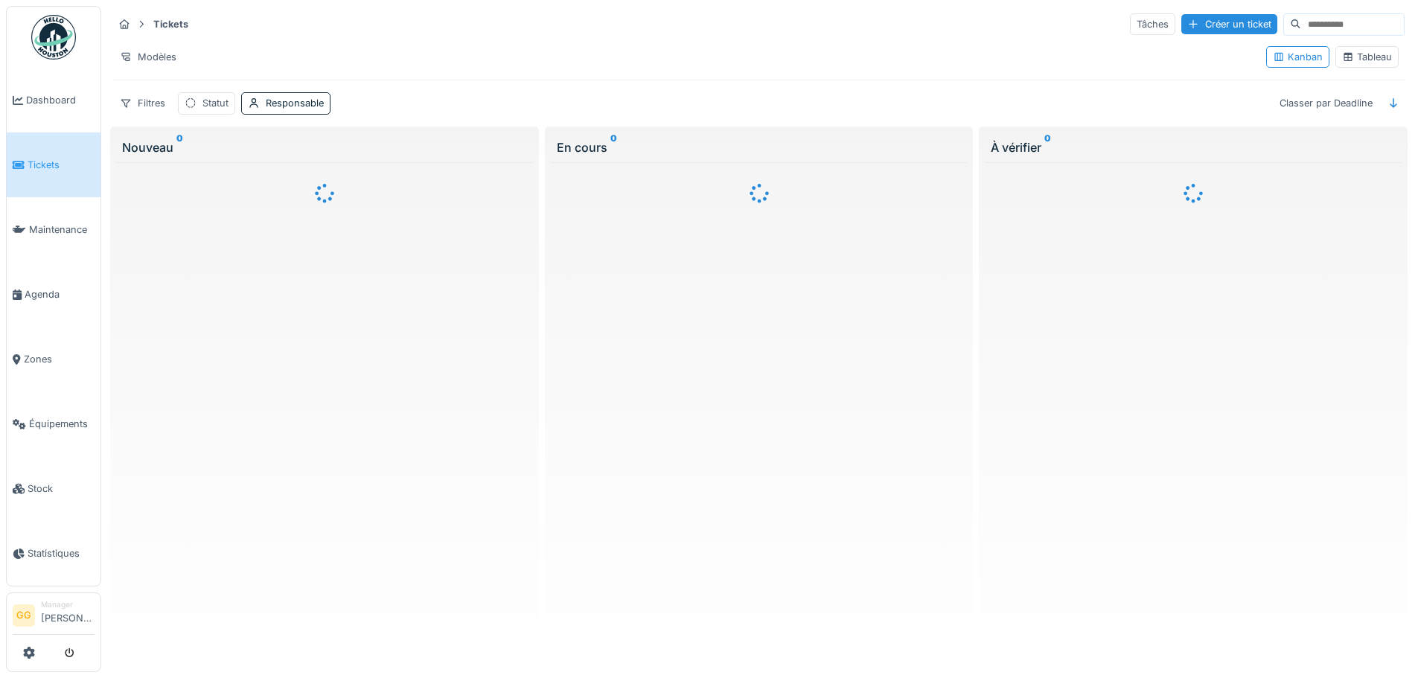  I want to click on div: Filtres, so click(142, 103).